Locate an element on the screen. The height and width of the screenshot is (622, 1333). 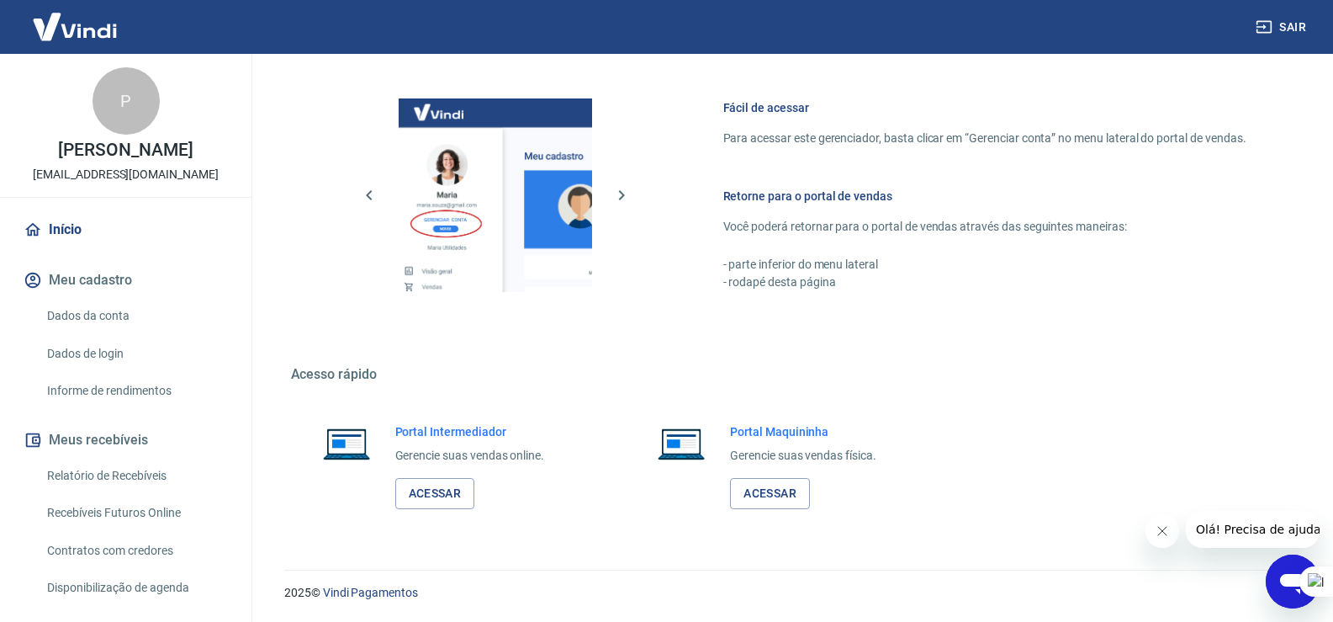
p: Para acessar este gerenciador, basta clicar em “Gerenciar conta” no menu lateral do portal de ven... is located at coordinates (985, 138).